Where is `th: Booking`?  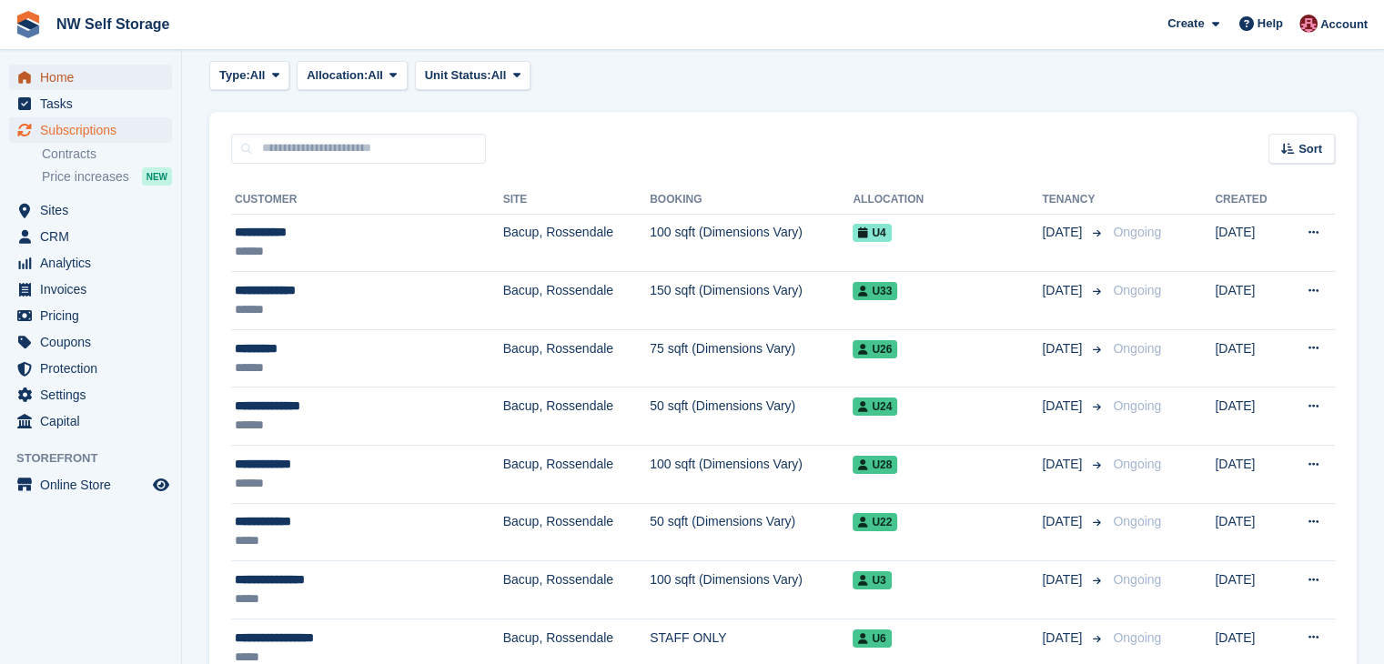
th: Booking is located at coordinates (751, 200).